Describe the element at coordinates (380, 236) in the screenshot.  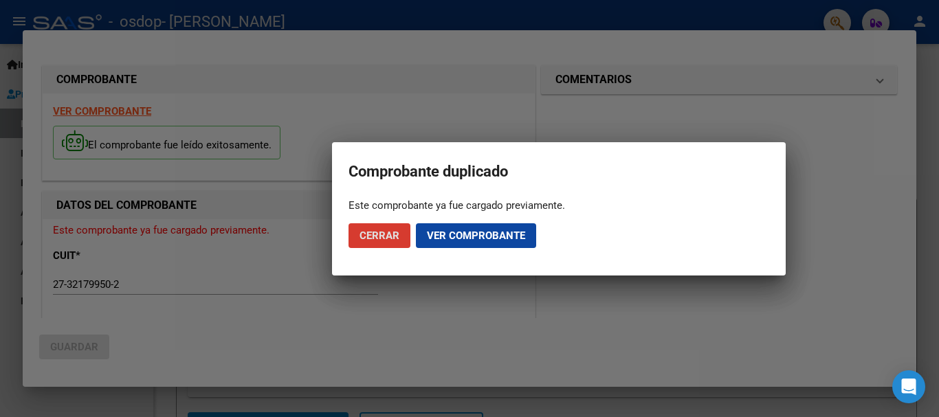
I see `span: Cerrar` at that location.